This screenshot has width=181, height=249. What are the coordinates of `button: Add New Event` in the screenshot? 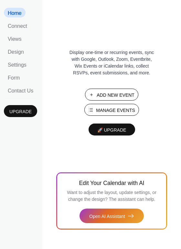 It's located at (112, 95).